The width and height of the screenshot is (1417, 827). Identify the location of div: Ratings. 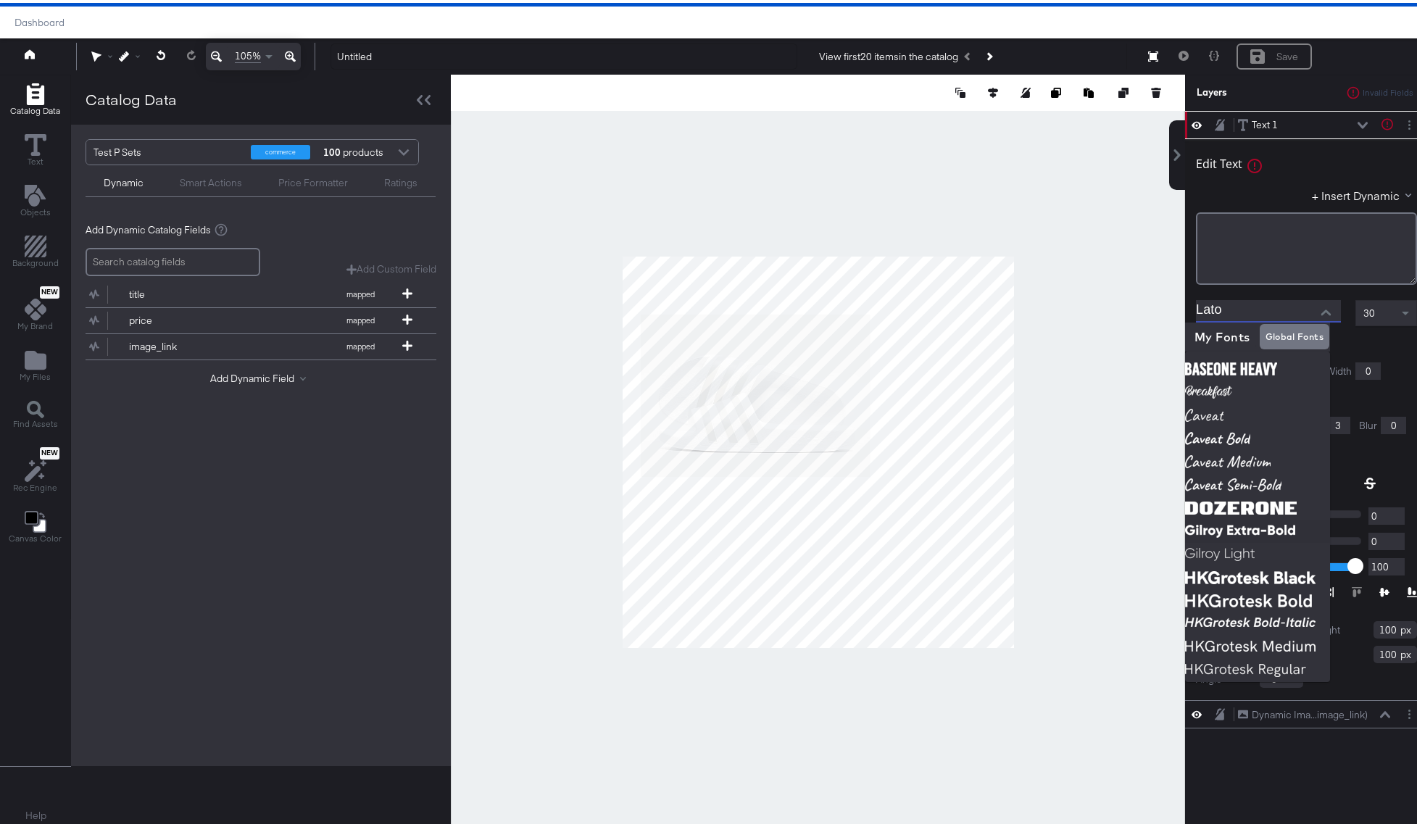
(401, 180).